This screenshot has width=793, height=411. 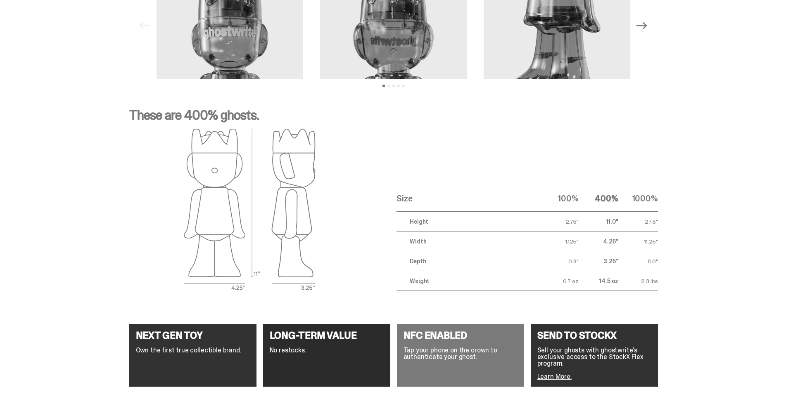 What do you see at coordinates (193, 336) in the screenshot?
I see `h4: NEXT GEN TOY` at bounding box center [193, 336].